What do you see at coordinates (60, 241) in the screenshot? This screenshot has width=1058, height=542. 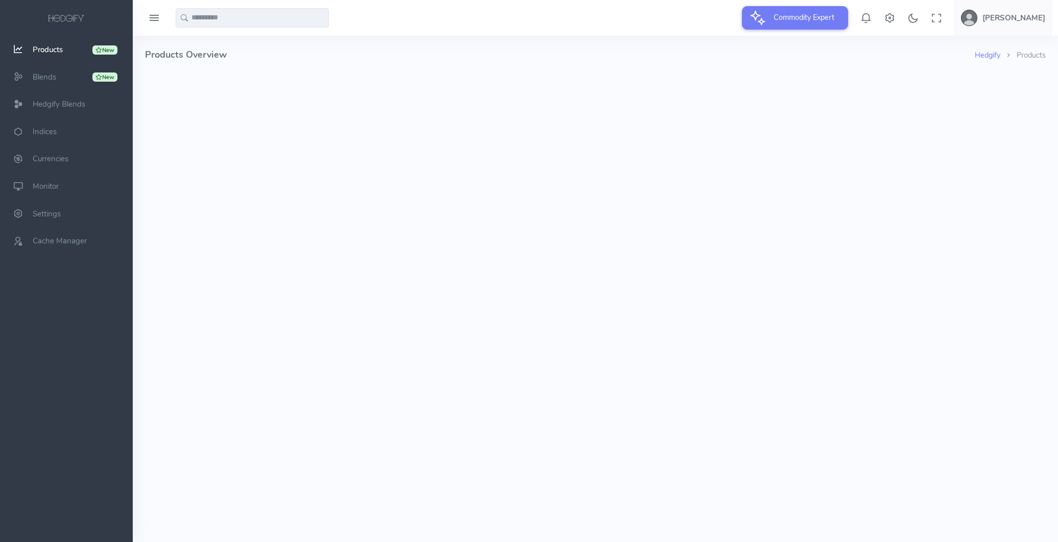 I see `span: Cache Manager` at bounding box center [60, 241].